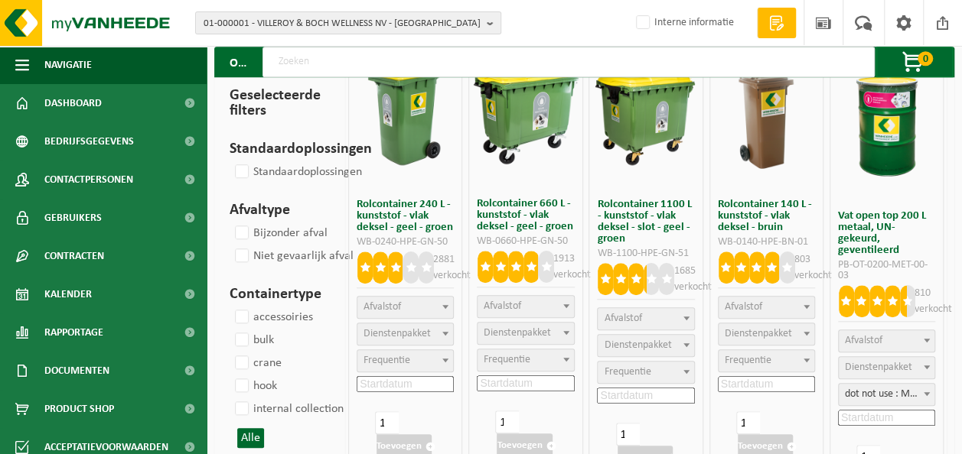 The width and height of the screenshot is (962, 454). Describe the element at coordinates (68, 65) in the screenshot. I see `span: Navigatie` at that location.